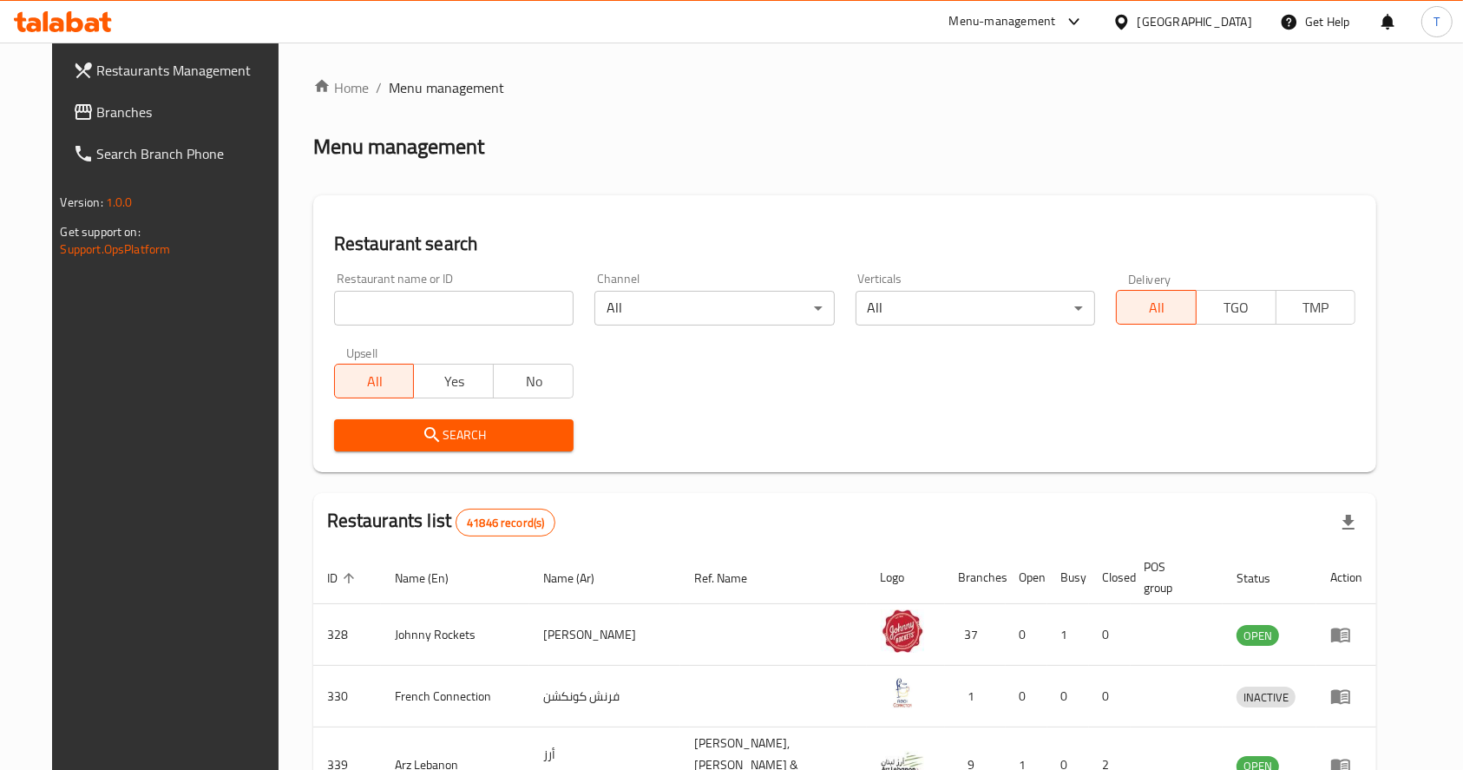 The height and width of the screenshot is (770, 1463). Describe the element at coordinates (454, 381) in the screenshot. I see `span: Yes` at that location.